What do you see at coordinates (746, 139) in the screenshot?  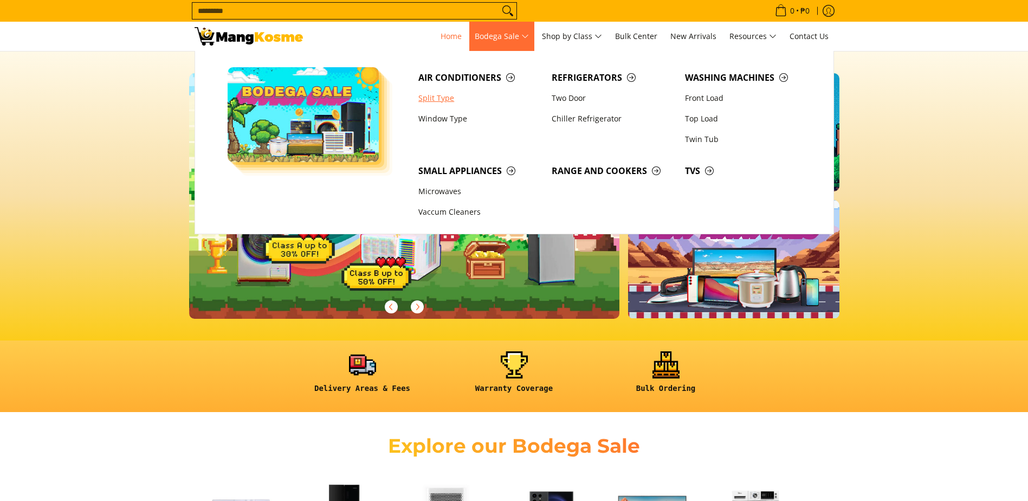 I see `a: Twin Tub` at bounding box center [746, 139].